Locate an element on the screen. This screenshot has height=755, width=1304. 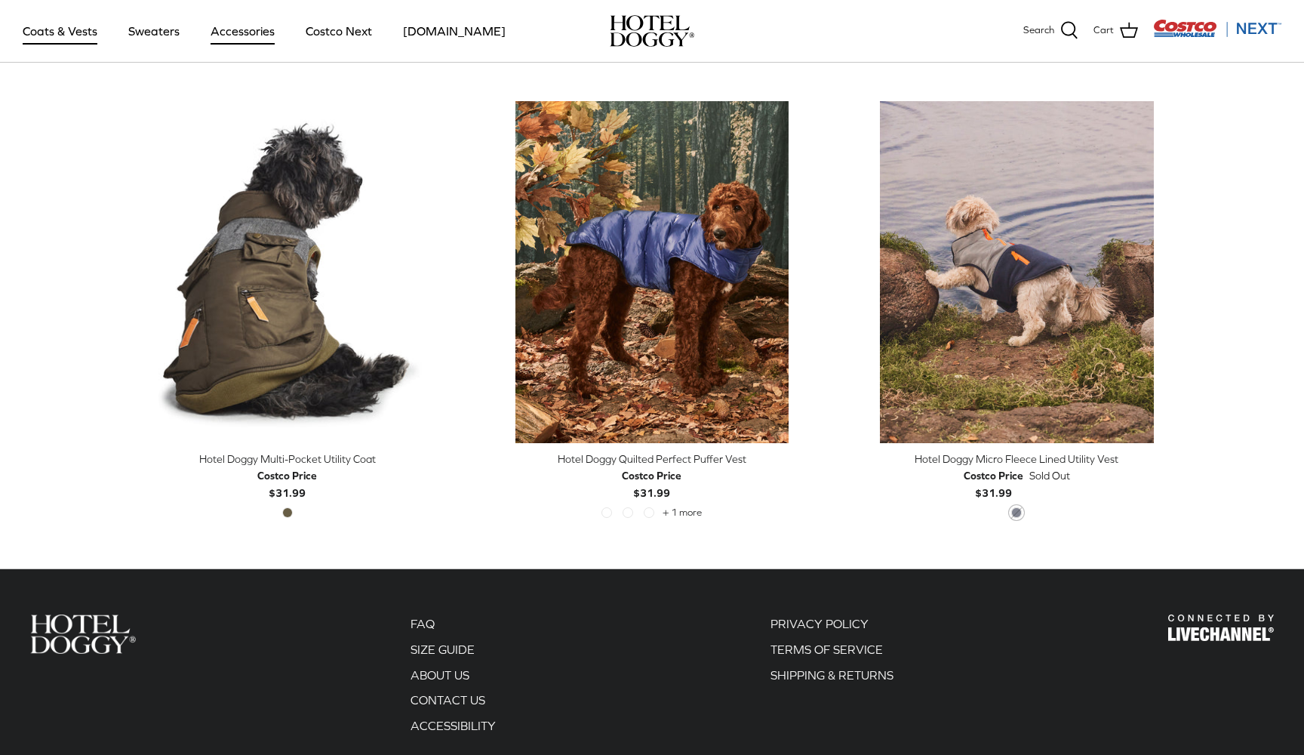
div: Hotel Doggy Multi-Pocket Utility Coat is located at coordinates (287, 459).